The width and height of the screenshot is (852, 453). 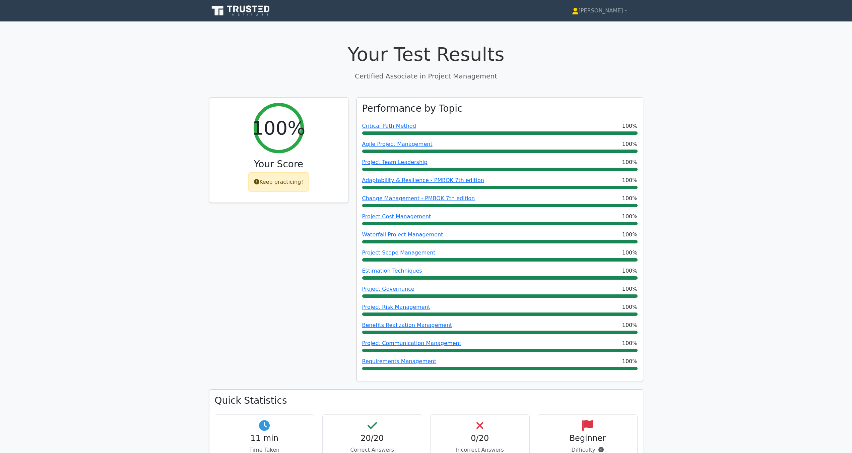 What do you see at coordinates (397, 216) in the screenshot?
I see `a: Project Cost Management` at bounding box center [397, 216].